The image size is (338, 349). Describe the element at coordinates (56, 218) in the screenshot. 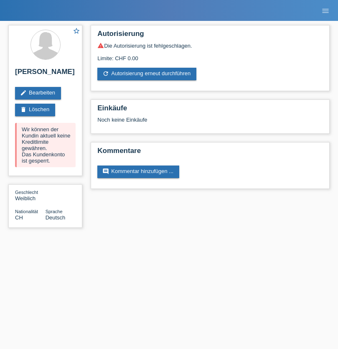

I see `span: Deutsch` at that location.